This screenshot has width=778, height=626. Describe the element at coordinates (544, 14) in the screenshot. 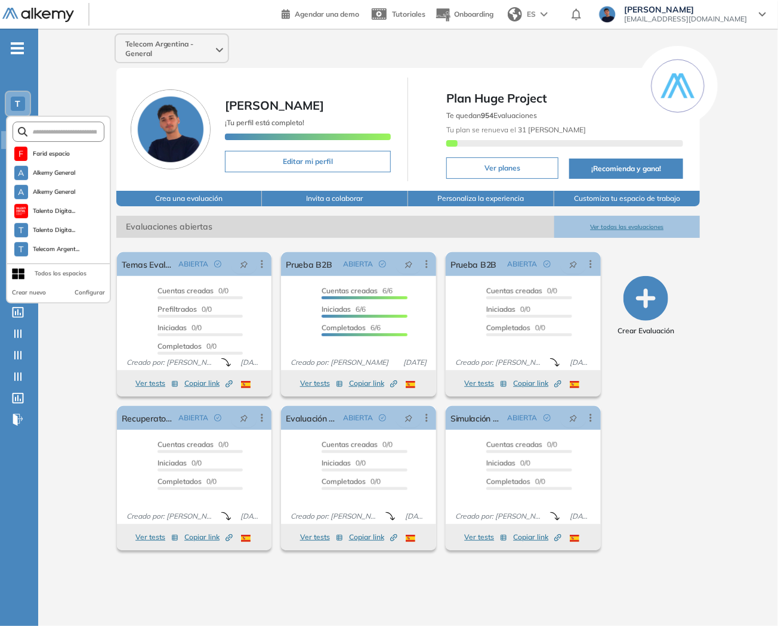

I see `img: arrow` at that location.